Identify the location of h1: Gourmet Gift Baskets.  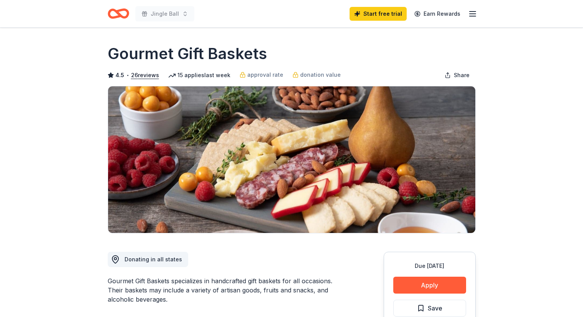
(187, 54).